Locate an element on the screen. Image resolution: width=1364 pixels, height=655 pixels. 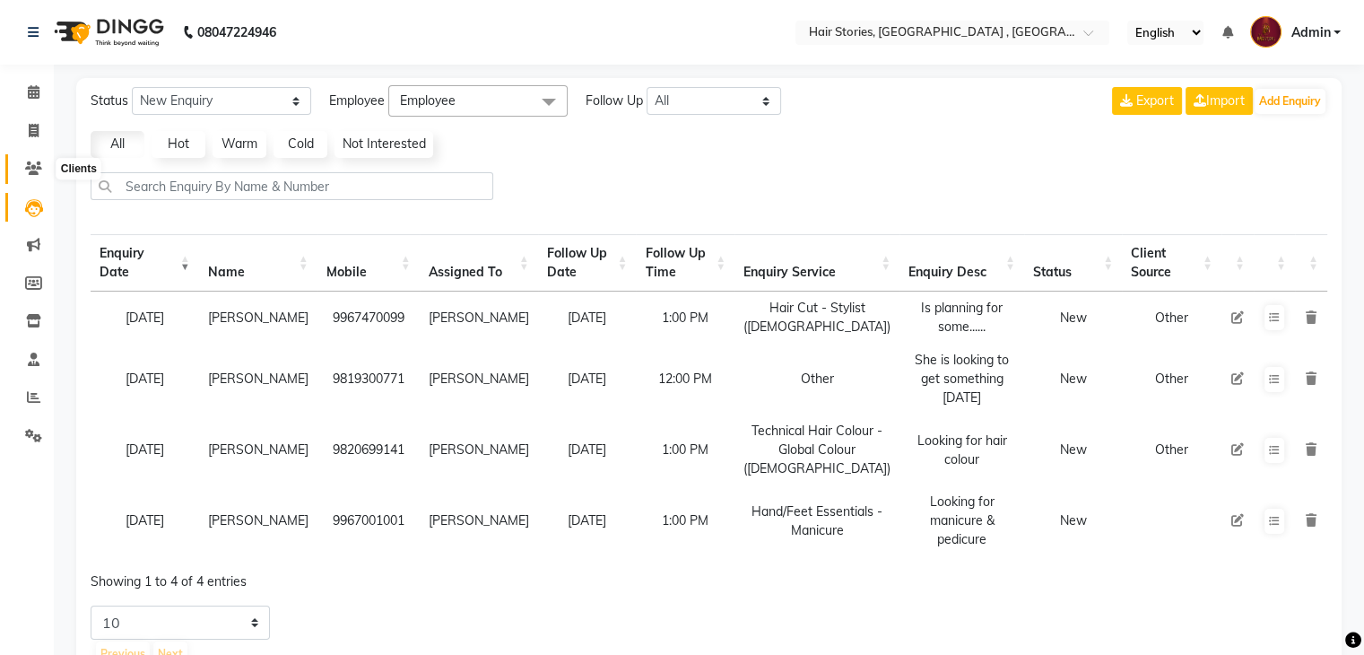
td: Hand/Feet Essentials - Manicure is located at coordinates (817, 520).